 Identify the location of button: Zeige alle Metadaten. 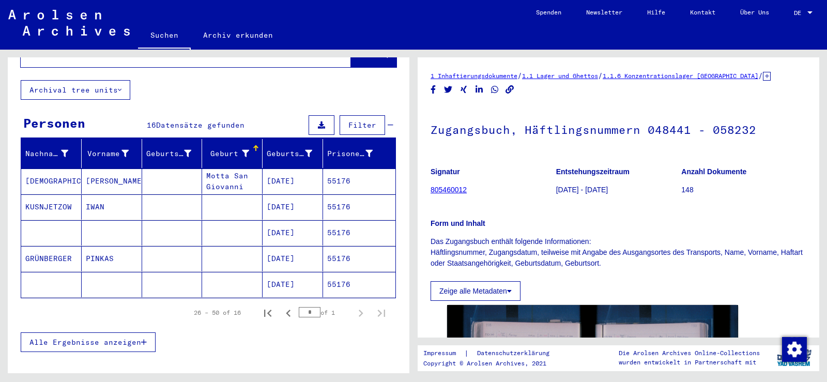
(476, 291).